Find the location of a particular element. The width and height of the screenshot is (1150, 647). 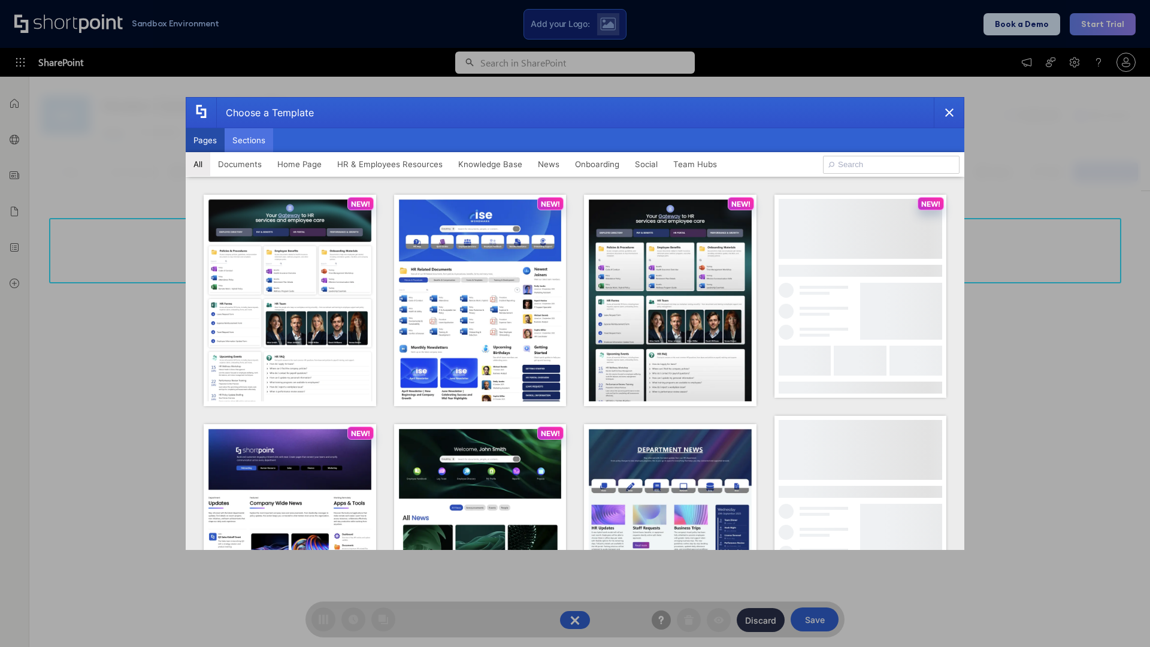

div: template selector is located at coordinates (575, 324).